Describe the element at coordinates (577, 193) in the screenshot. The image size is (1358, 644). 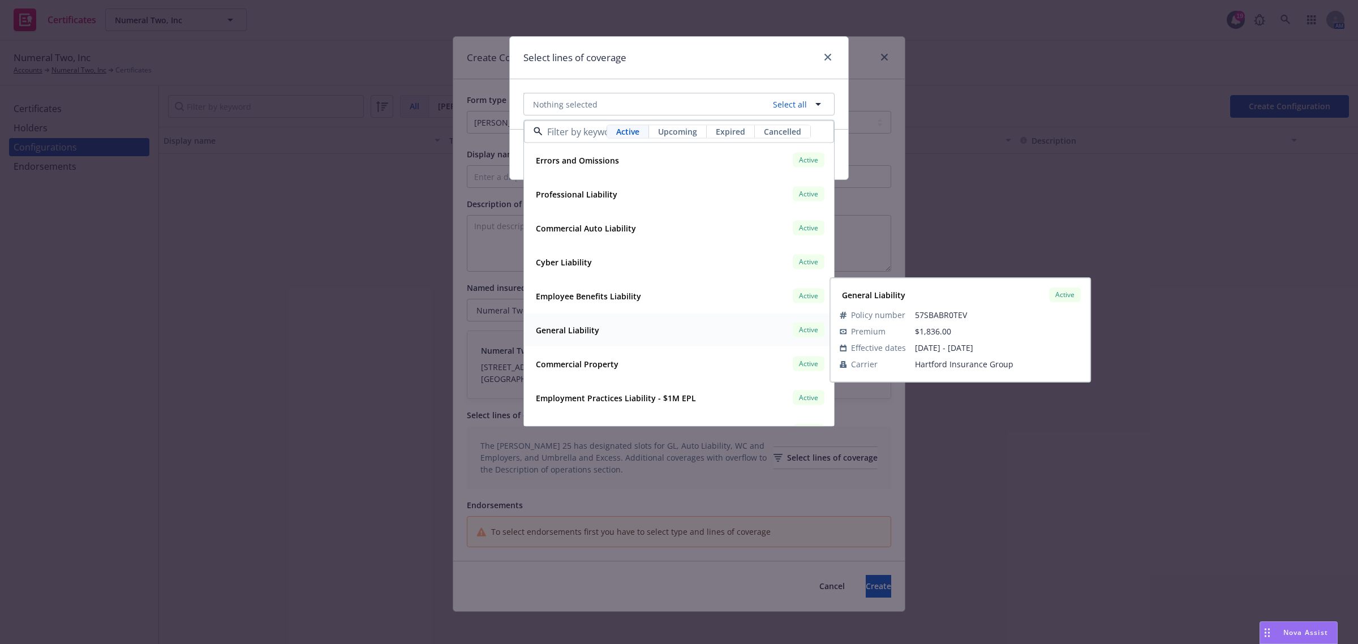
I see `strong: Professional Liability` at that location.